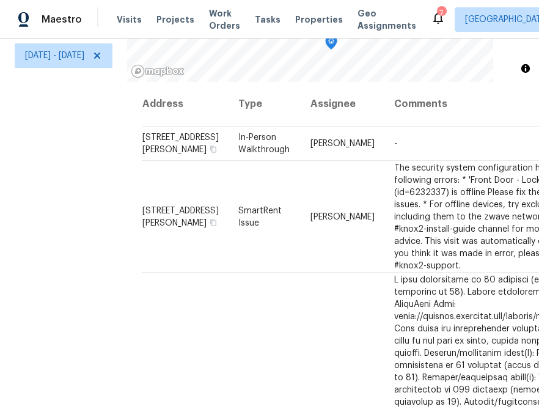 This screenshot has width=539, height=409. I want to click on span: Properties, so click(319, 20).